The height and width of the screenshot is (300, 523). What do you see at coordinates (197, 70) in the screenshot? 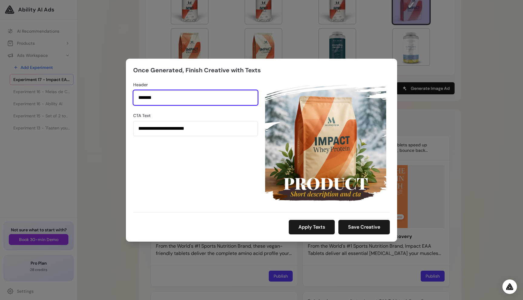
I see `h2: Once Generated, Finish Creative with Texts` at bounding box center [197, 70].